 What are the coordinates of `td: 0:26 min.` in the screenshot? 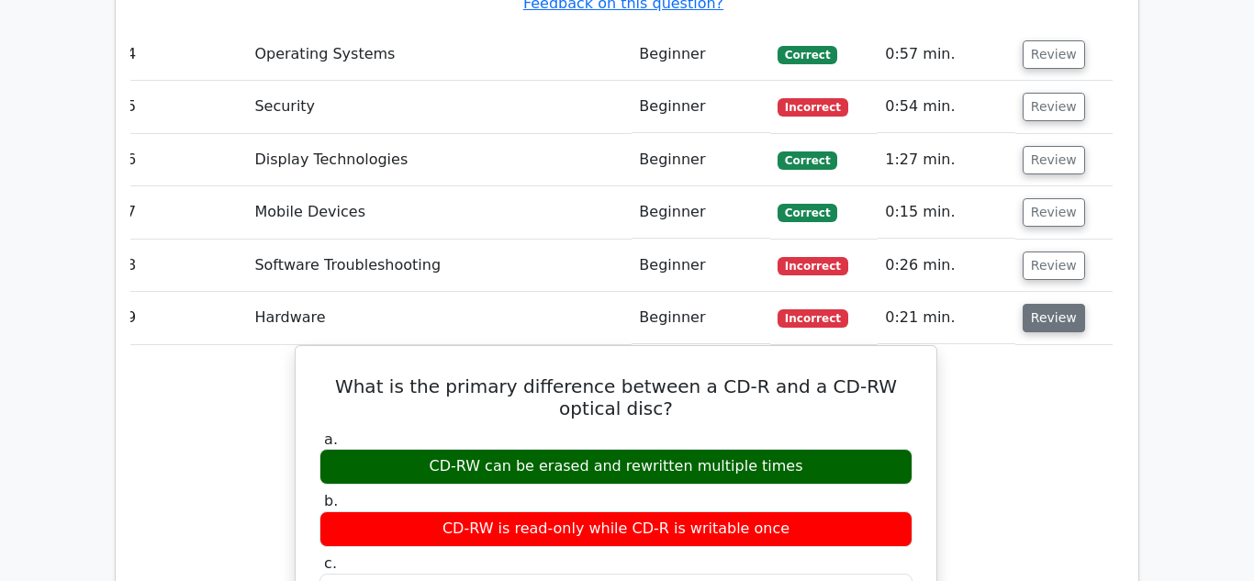 It's located at (946, 265).